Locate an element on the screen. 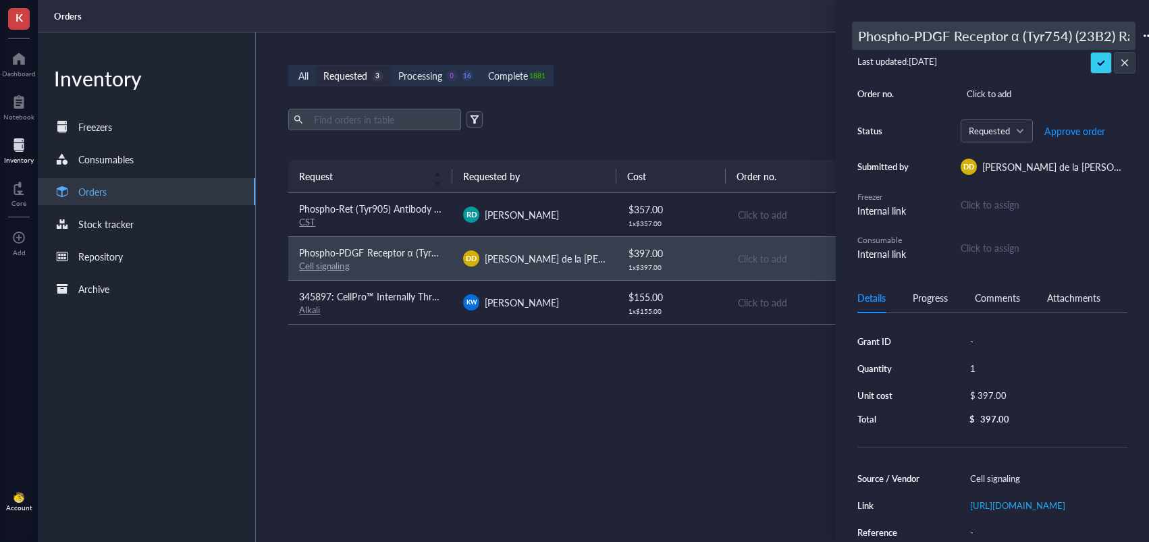 The height and width of the screenshot is (542, 1149). div: All is located at coordinates (303, 76).